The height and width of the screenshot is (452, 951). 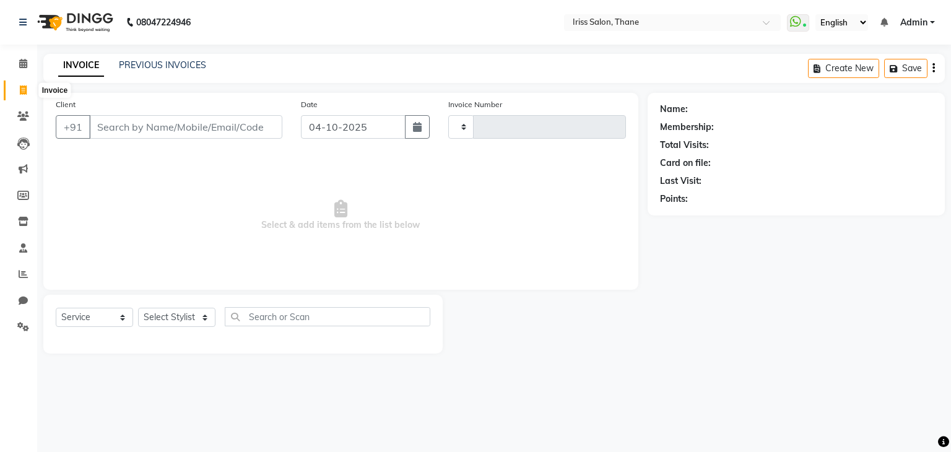 What do you see at coordinates (906, 68) in the screenshot?
I see `button: Save` at bounding box center [906, 68].